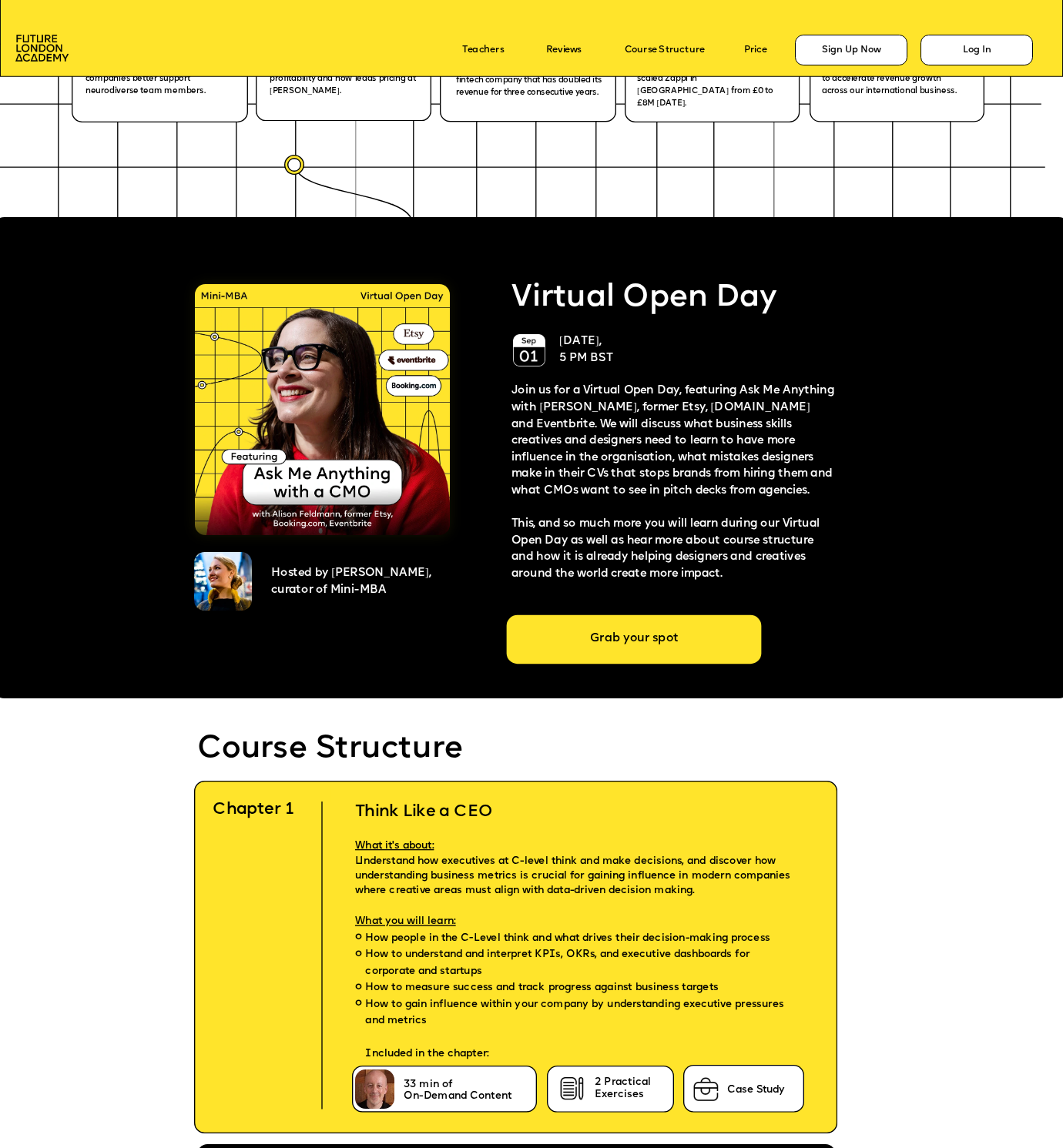 The height and width of the screenshot is (1148, 1063). Describe the element at coordinates (541, 988) in the screenshot. I see `span: How to measure success and track progress against business targets` at that location.